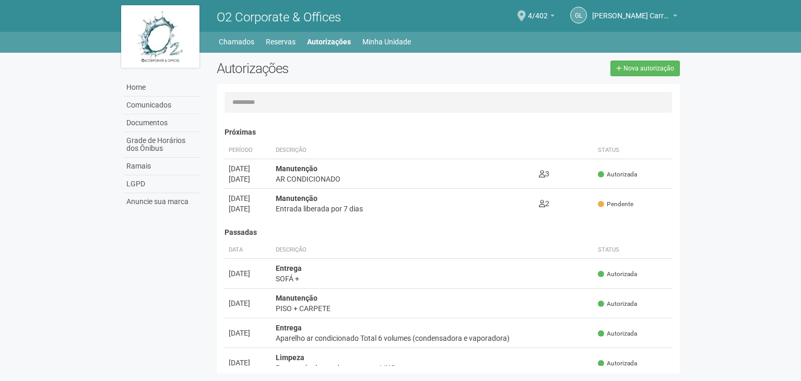  Describe the element at coordinates (237, 42) in the screenshot. I see `a: Chamados` at that location.